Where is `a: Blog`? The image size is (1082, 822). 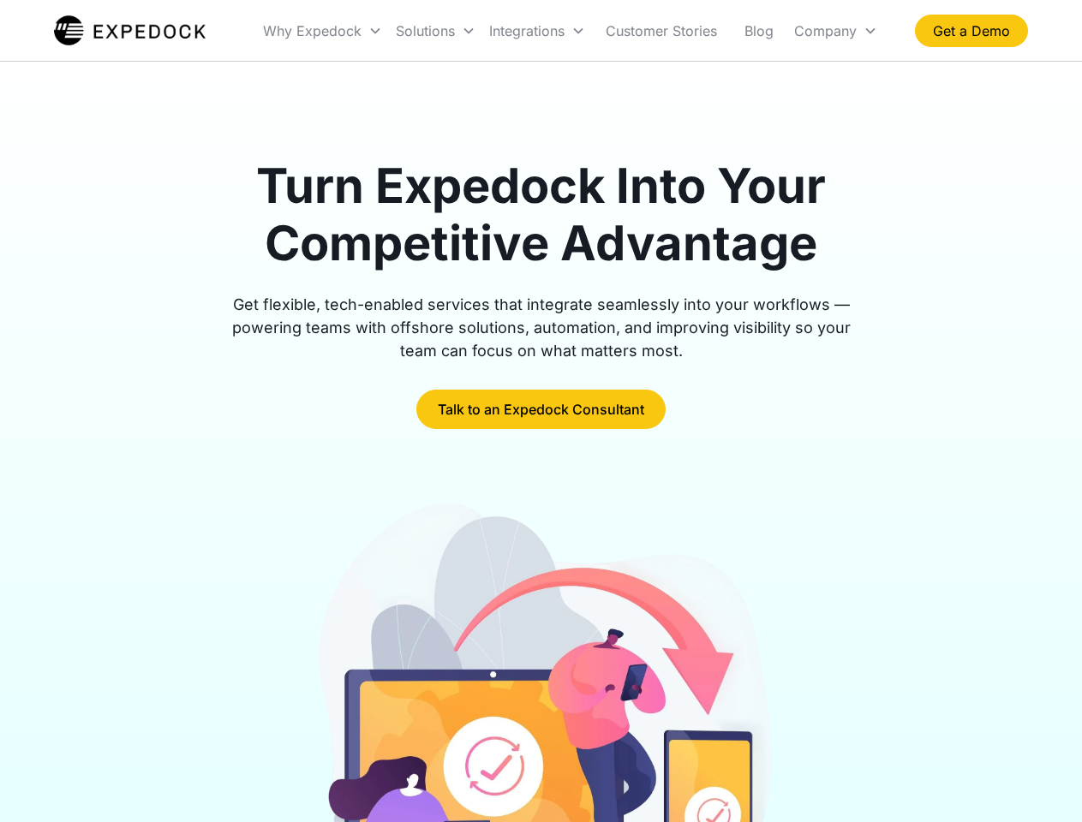
a: Blog is located at coordinates (759, 31).